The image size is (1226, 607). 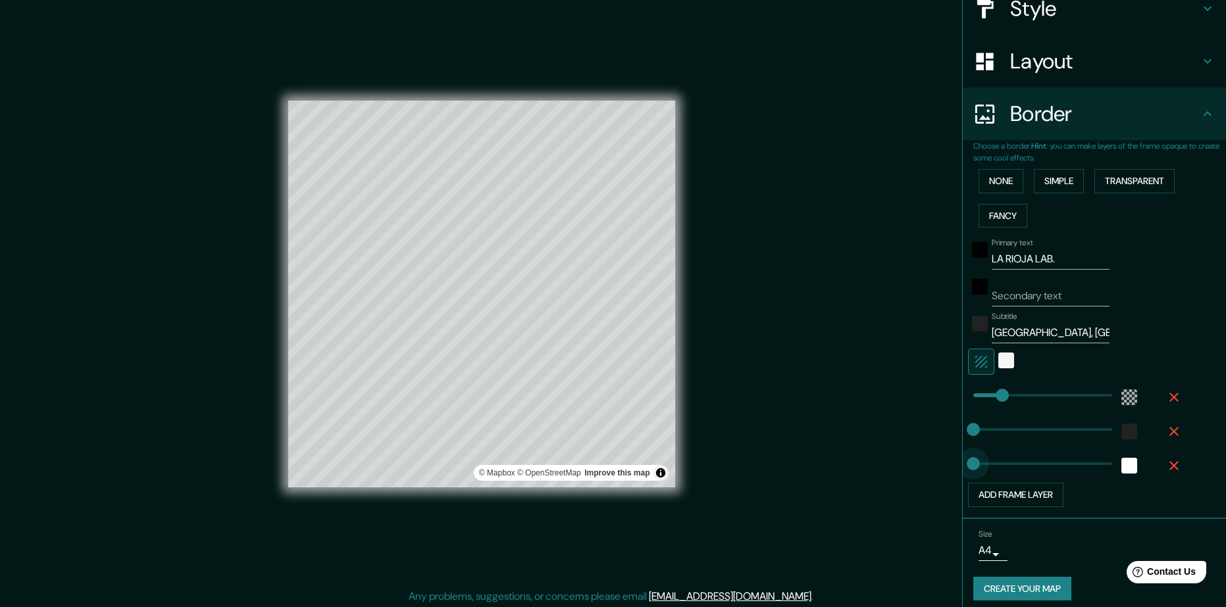 I want to click on button: color-F6F5F5, so click(x=1006, y=361).